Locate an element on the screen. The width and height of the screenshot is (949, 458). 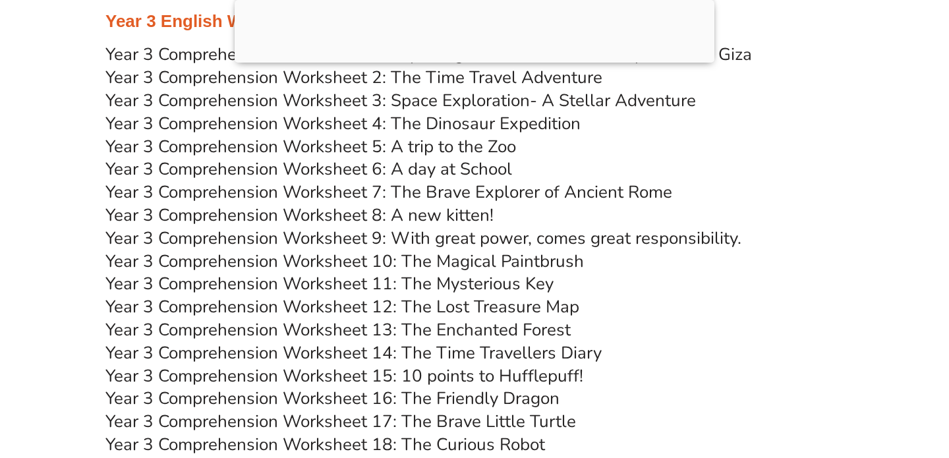
a: Year 3 Comprehension Worksheet 12: The Lost Treasure Map is located at coordinates (342, 306).